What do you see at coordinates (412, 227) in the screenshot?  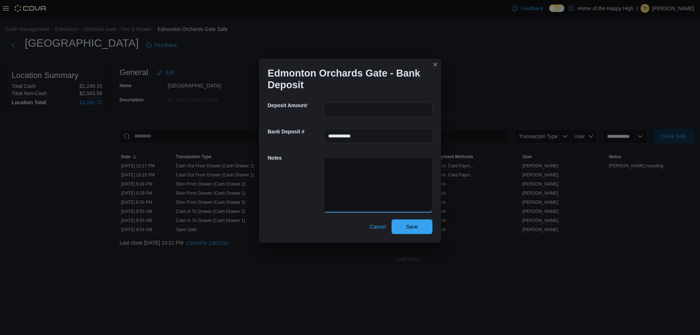 I see `span: Save` at bounding box center [412, 227].